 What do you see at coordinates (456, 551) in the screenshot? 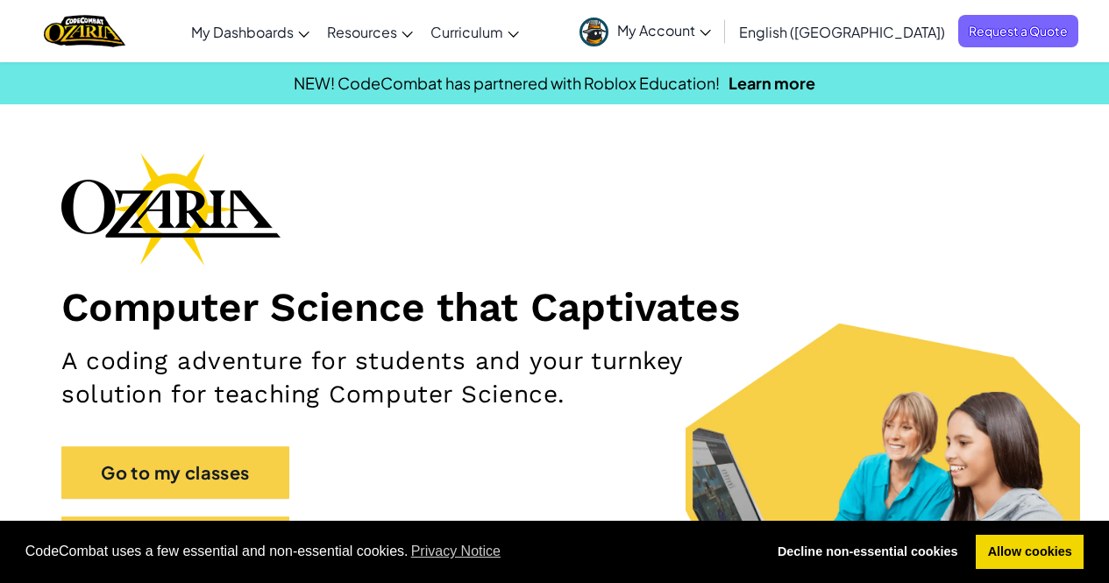
I see `a: learn more about cookies` at bounding box center [456, 551].